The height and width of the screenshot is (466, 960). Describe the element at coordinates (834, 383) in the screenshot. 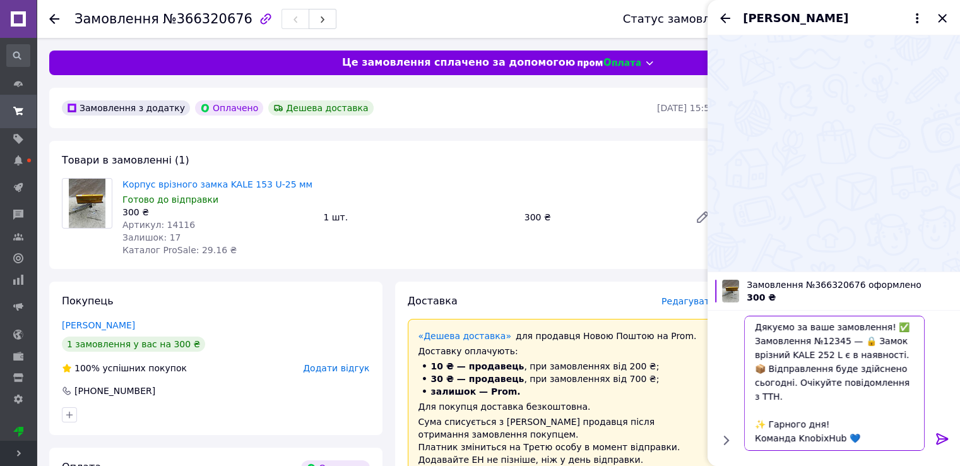

I see `textarea: Доброго дня! 👋 Інтернет-магазин KnobixHub 🛒 Дякуємо за ваше замовлення! ✅ Замовлення №12345 — 🔒 З...` at that location.